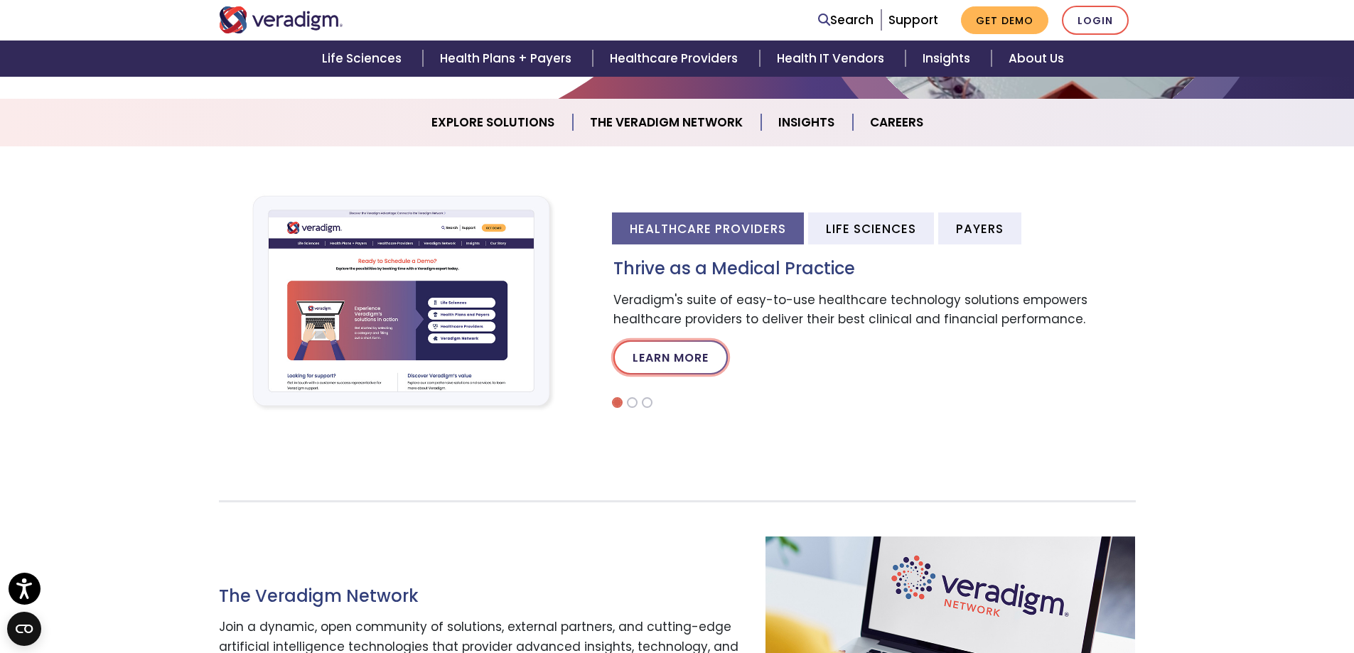 The height and width of the screenshot is (653, 1354). Describe the element at coordinates (364, 58) in the screenshot. I see `a: Life Sciences` at that location.